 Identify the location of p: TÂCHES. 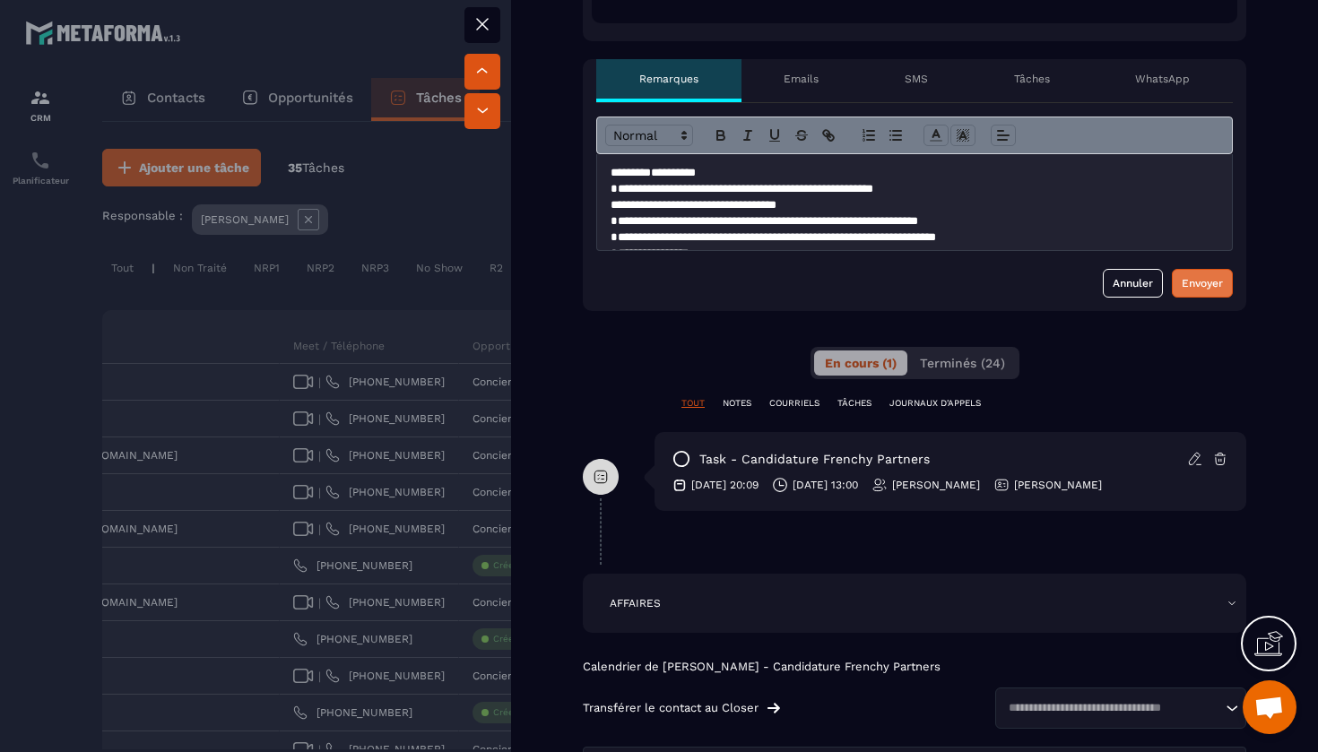
(854, 403).